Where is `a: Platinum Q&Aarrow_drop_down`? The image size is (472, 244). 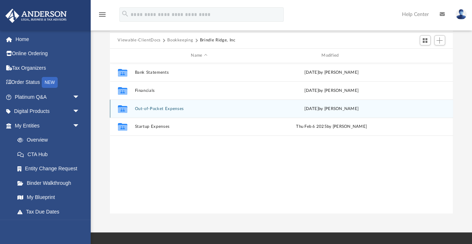
a: Platinum Q&Aarrow_drop_down is located at coordinates (48, 97).